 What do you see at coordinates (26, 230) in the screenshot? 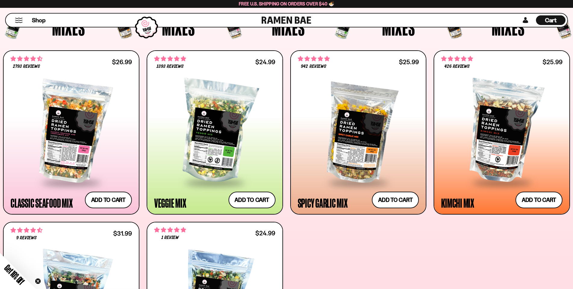
I see `span: 4.56 stars` at bounding box center [26, 230].